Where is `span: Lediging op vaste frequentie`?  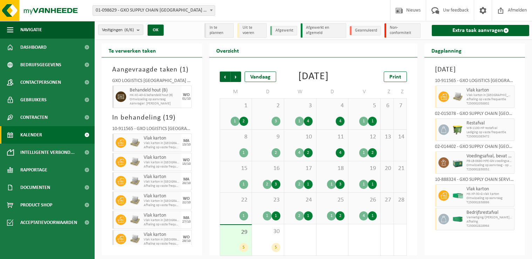
span: Lediging op vaste frequentie is located at coordinates (489, 133).